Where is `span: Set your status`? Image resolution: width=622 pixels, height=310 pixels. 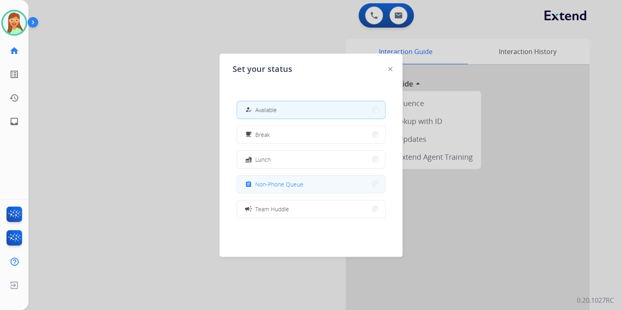 span: Set your status is located at coordinates (262, 69).